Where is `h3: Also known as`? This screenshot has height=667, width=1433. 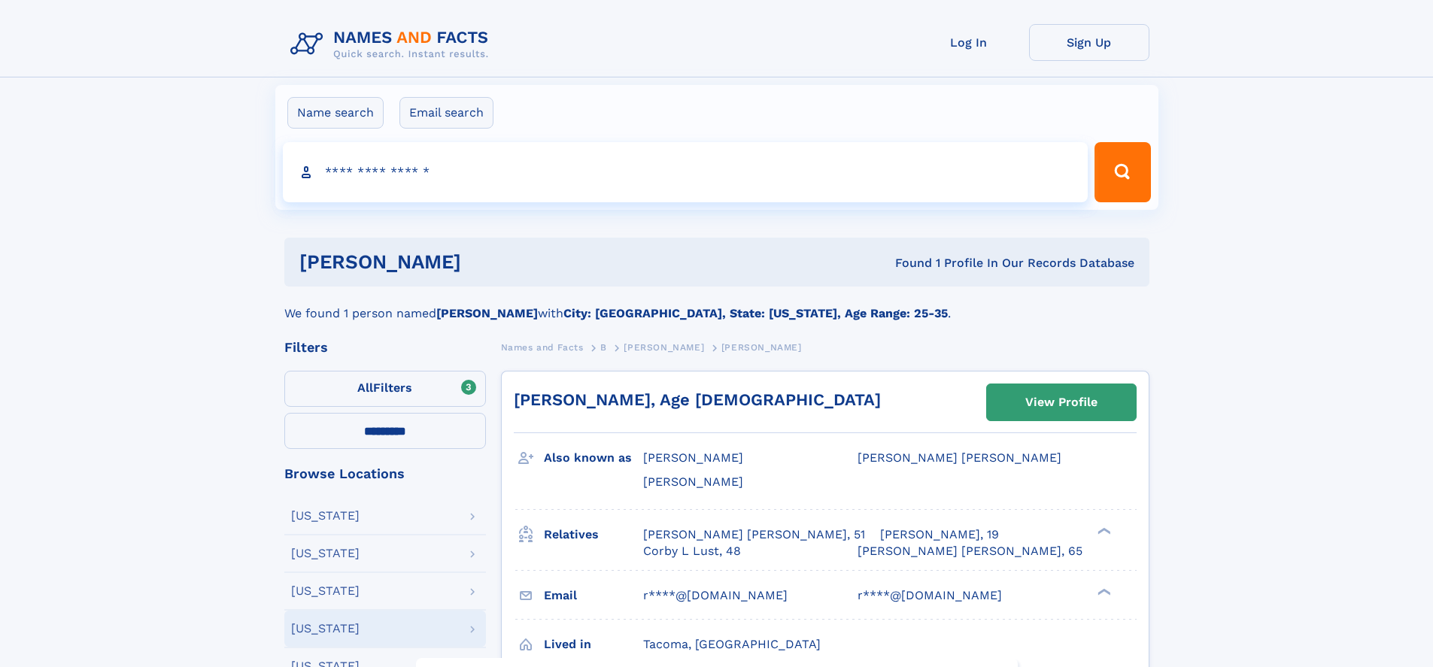 h3: Also known as is located at coordinates (594, 458).